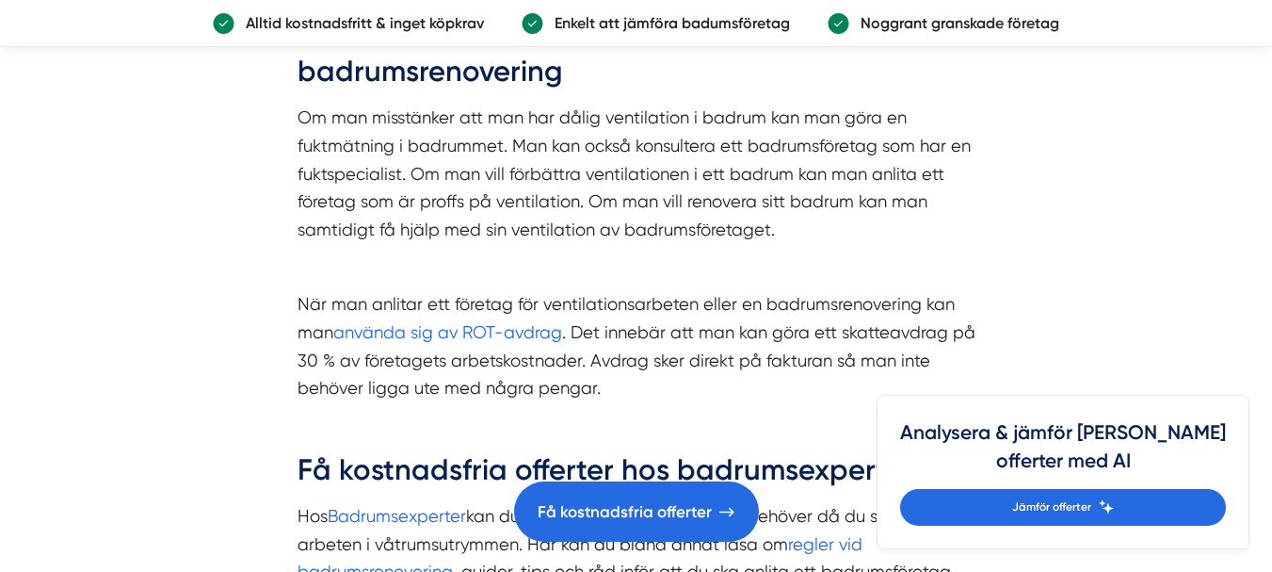 This screenshot has width=1272, height=572. I want to click on span: Få kostnadsfria offerter, so click(624, 511).